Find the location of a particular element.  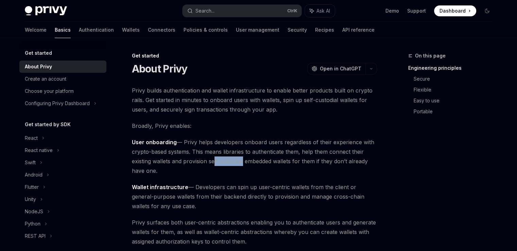

a: Choose your platform is located at coordinates (63, 91).